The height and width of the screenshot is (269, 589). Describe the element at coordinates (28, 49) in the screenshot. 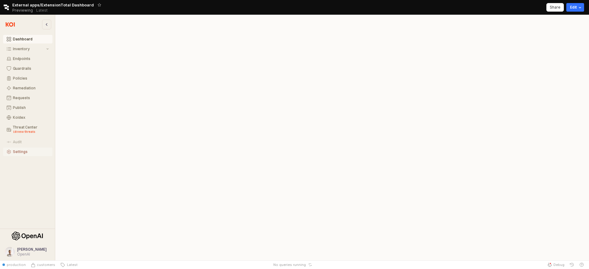

I see `button: Inventory` at that location.